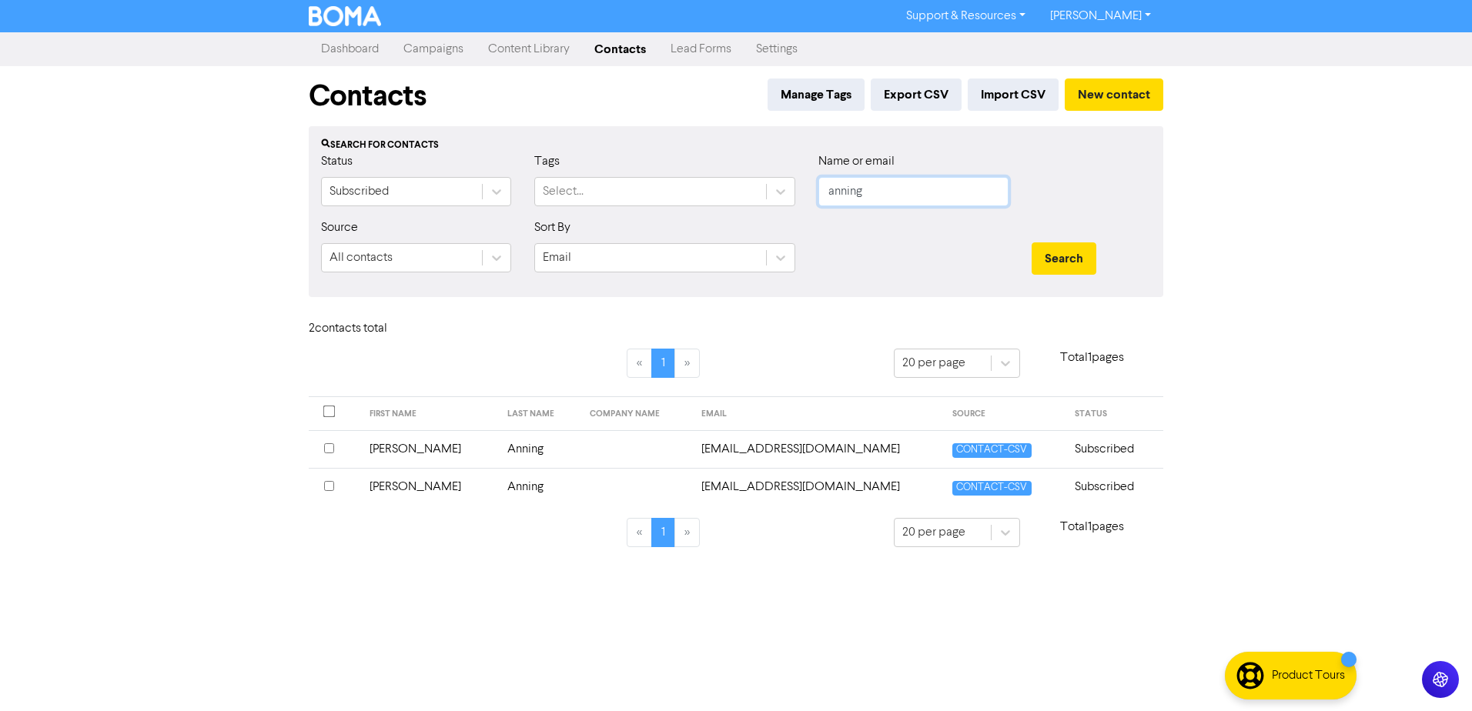  I want to click on h6: 2 contact s total, so click(370, 329).